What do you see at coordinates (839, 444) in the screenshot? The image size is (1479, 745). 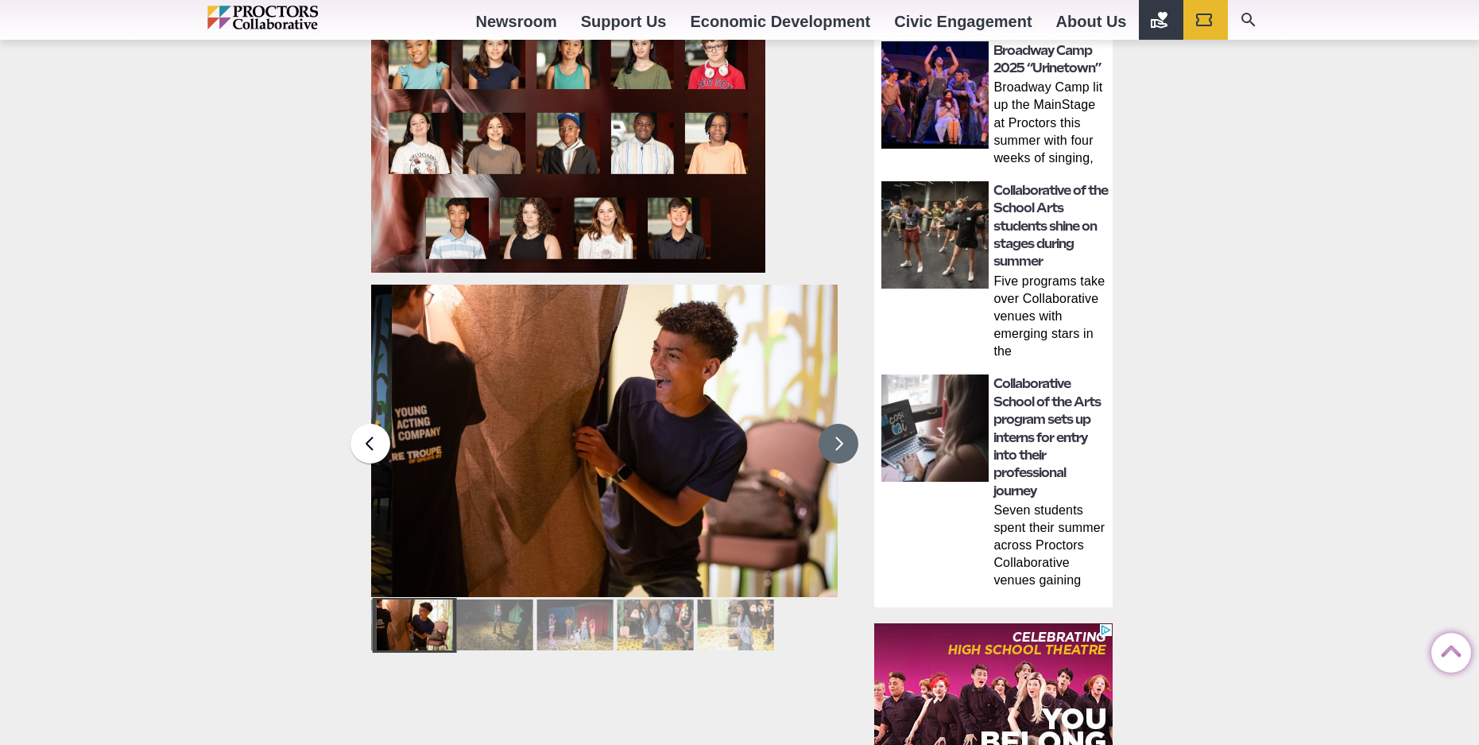 I see `button: Next slide` at bounding box center [839, 444].